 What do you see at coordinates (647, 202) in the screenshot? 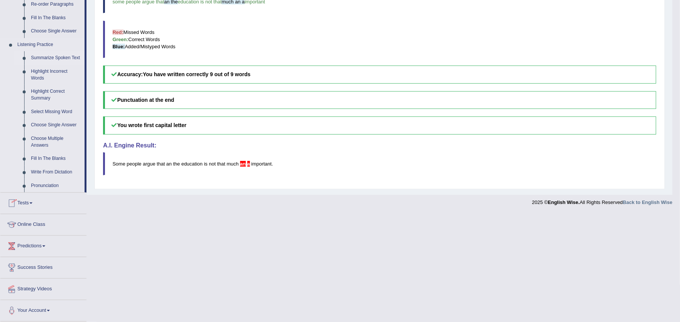
I see `strong: Back to English Wise` at bounding box center [647, 202].